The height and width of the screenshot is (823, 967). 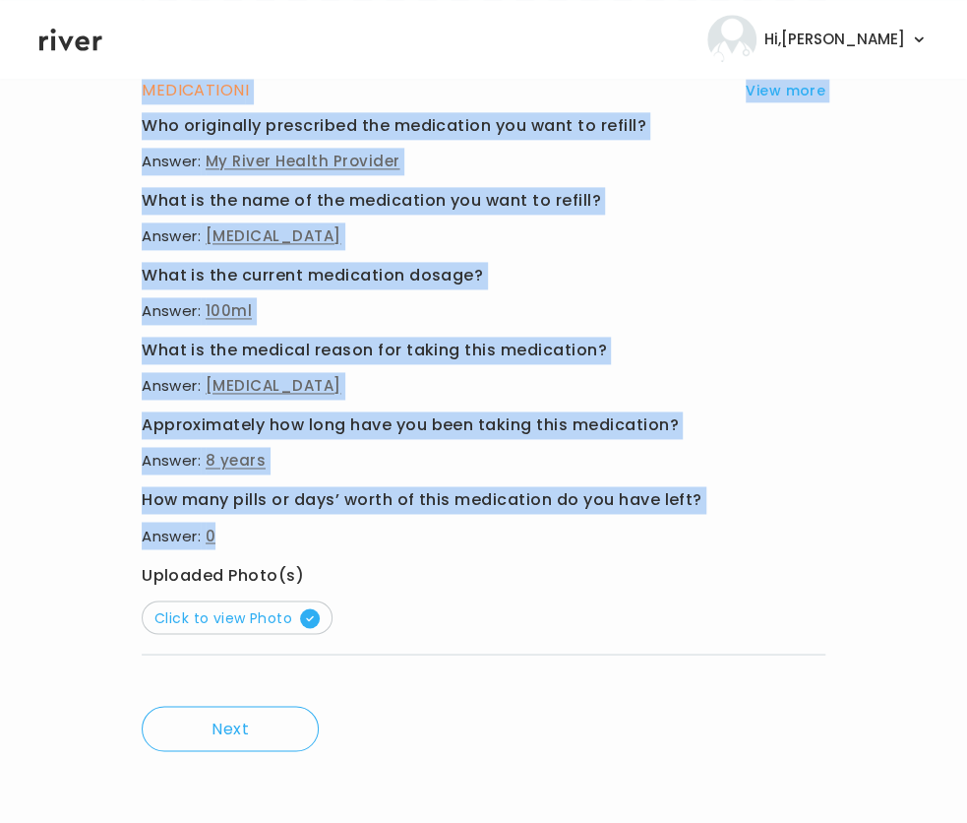 What do you see at coordinates (195, 91) in the screenshot?
I see `h3: MEDICATION I` at bounding box center [195, 91].